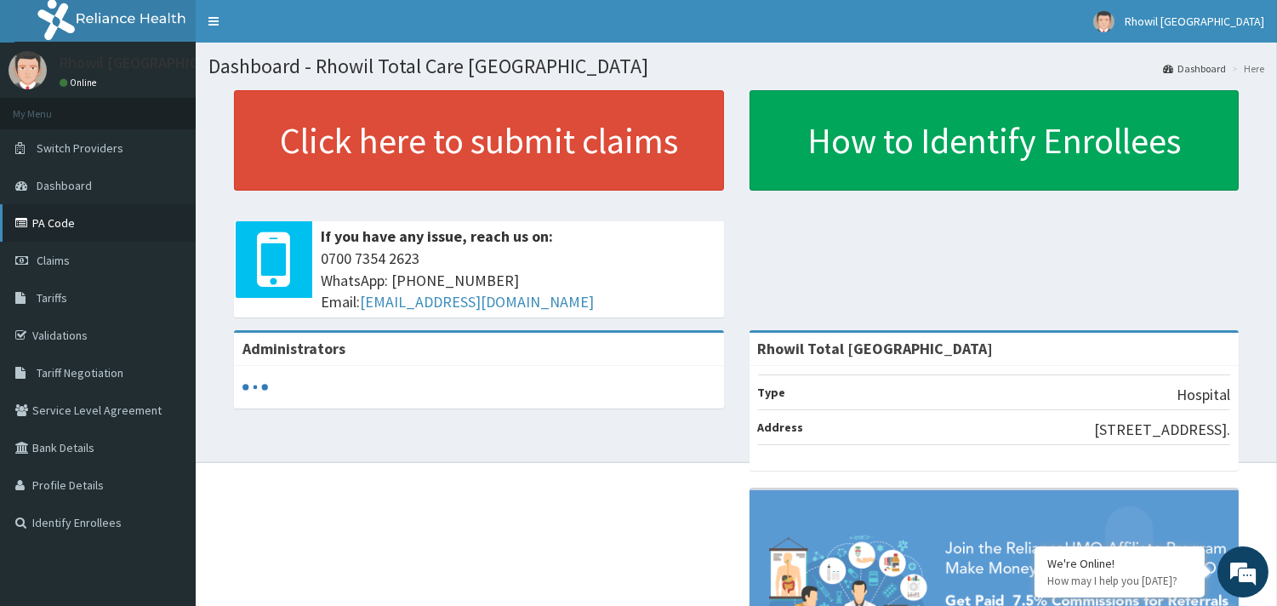 Image resolution: width=1277 pixels, height=606 pixels. I want to click on span: Switch Providers, so click(80, 148).